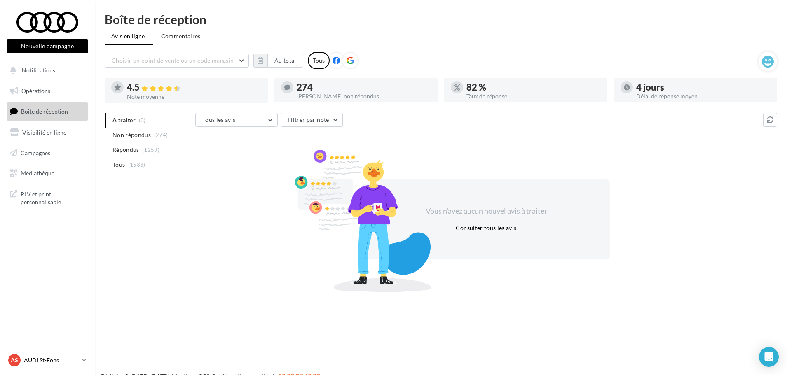 The image size is (787, 375). I want to click on div: Vous n'avez aucun nouvel avis à traiter, so click(486, 211).